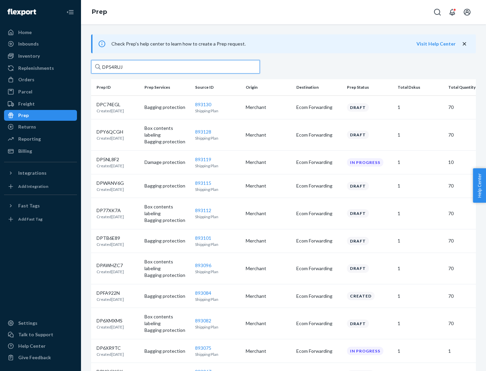 The image size is (486, 371). I want to click on a: 893112, so click(203, 210).